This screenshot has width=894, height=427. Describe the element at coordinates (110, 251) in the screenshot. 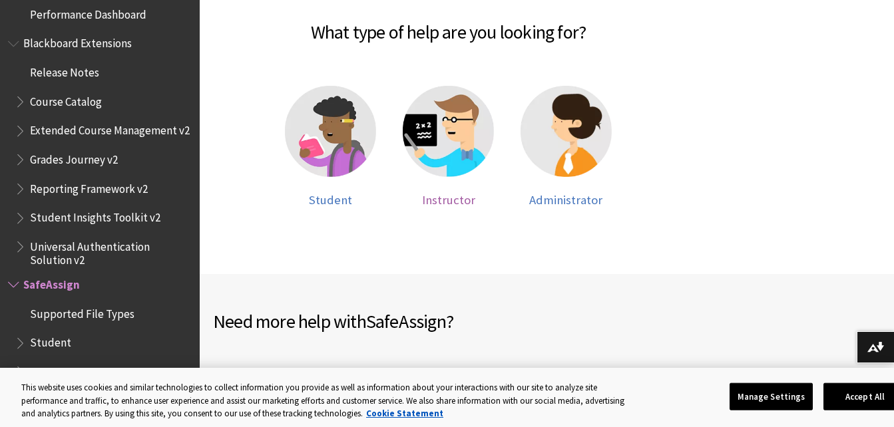

I see `span: Universal Authentication Solution v2` at that location.